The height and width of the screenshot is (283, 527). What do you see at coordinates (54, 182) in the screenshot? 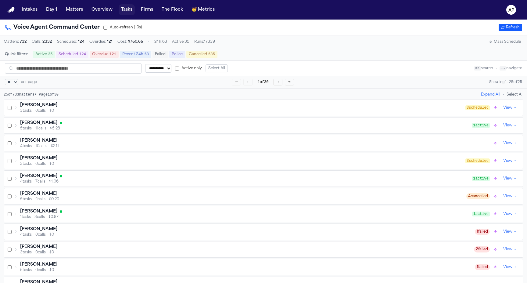
I see `span: $1.06` at bounding box center [54, 182].